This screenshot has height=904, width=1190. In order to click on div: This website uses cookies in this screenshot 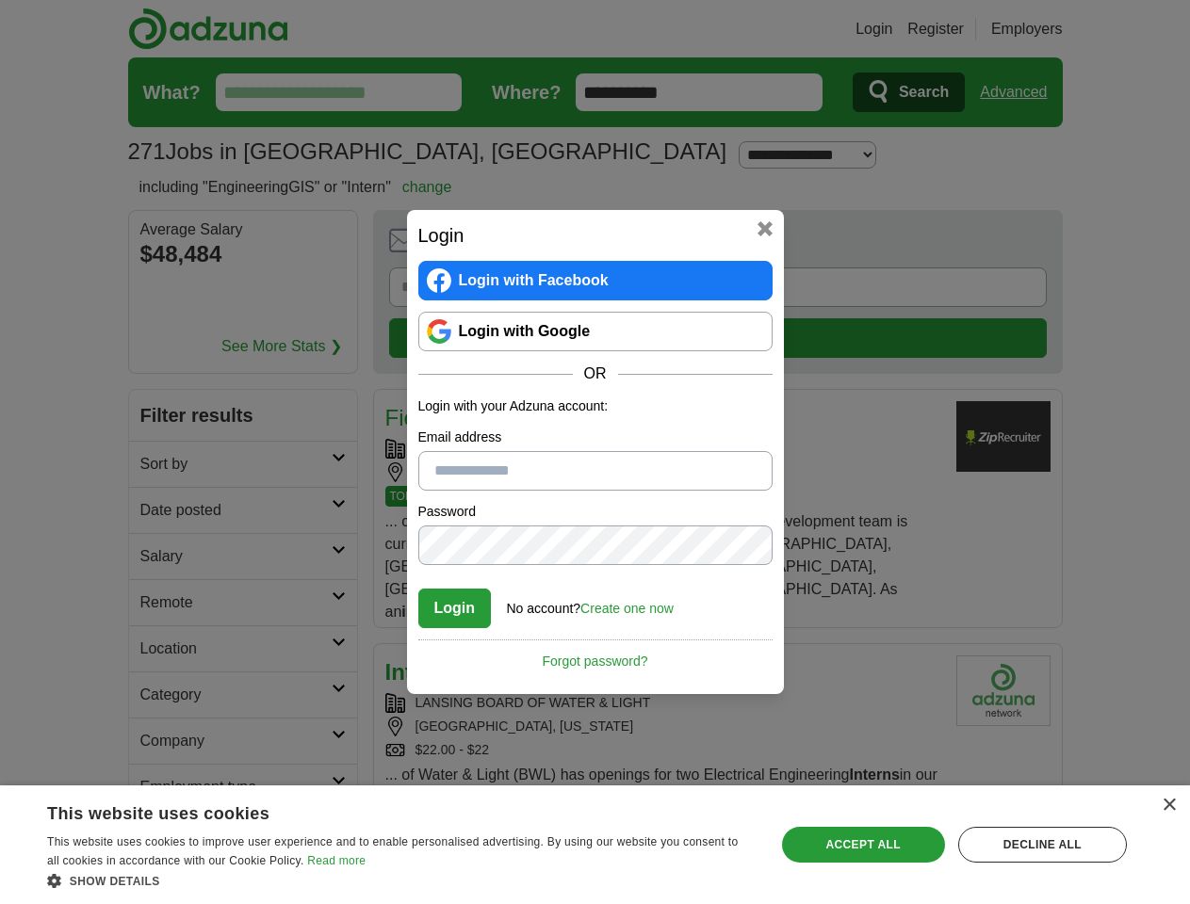, I will do `click(376, 811)`.